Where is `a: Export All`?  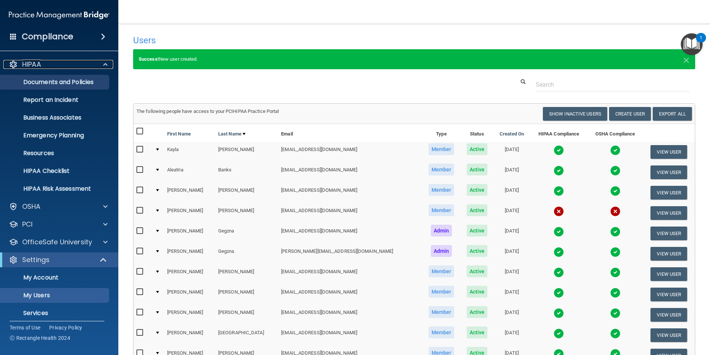
a: Export All is located at coordinates (672, 114).